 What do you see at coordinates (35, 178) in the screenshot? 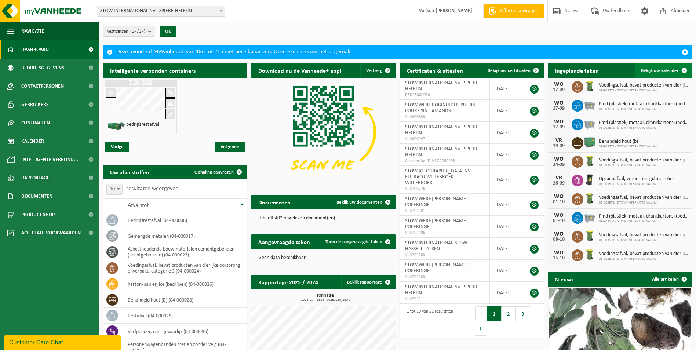
I see `span: Rapportage` at bounding box center [35, 178].